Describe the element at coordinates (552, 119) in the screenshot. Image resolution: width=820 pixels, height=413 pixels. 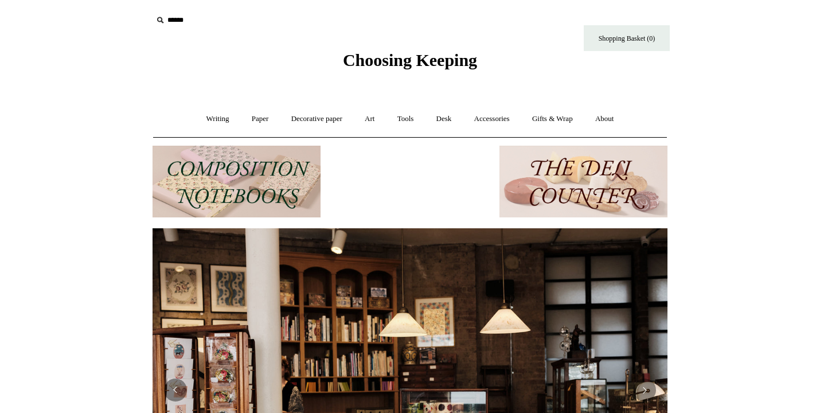
I see `a: Gifts & Wrap` at that location.